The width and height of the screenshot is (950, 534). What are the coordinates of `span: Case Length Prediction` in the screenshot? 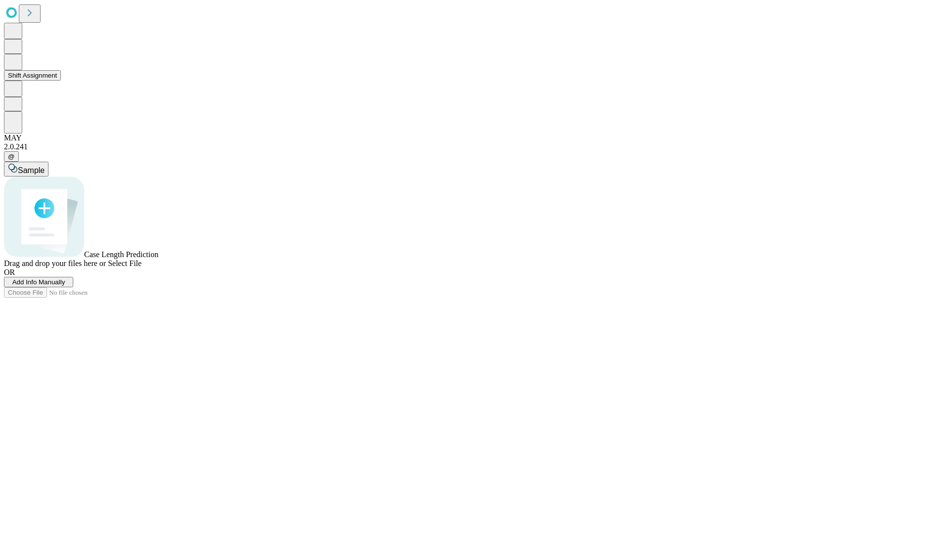 It's located at (121, 254).